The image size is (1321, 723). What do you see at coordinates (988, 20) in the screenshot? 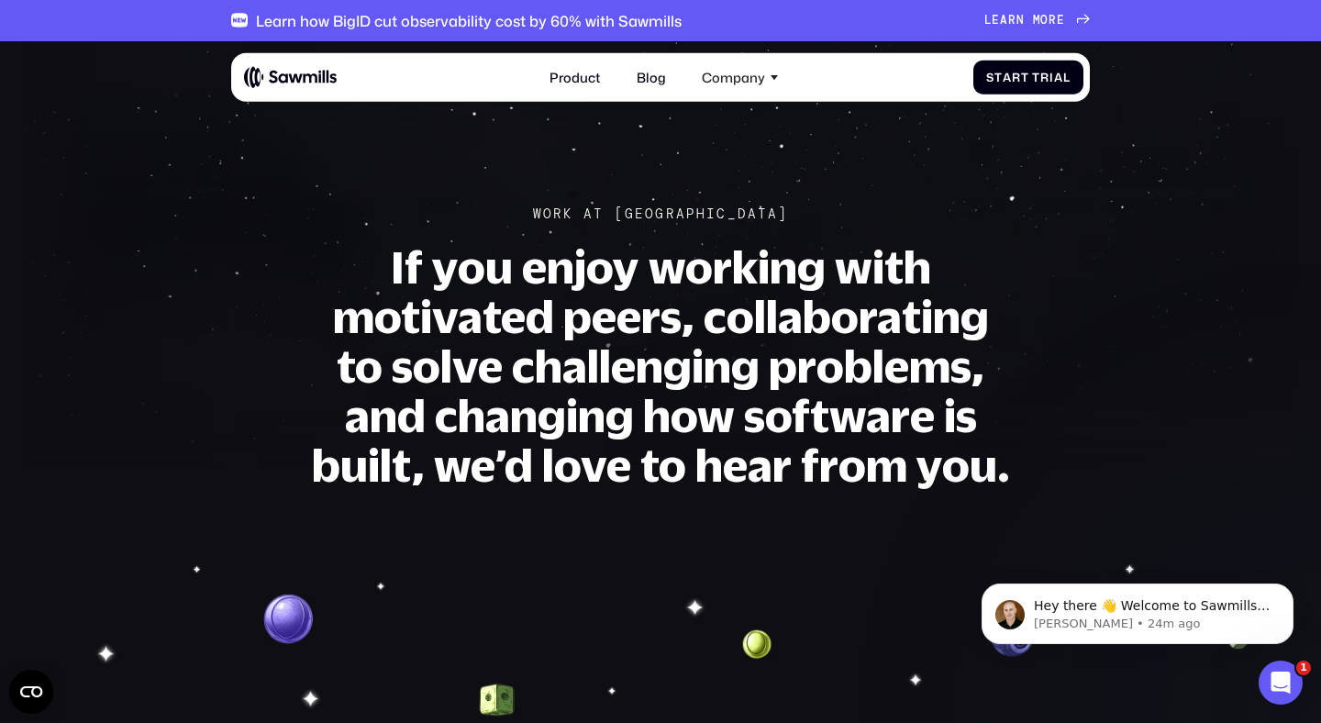
I see `span: L` at bounding box center [988, 20].